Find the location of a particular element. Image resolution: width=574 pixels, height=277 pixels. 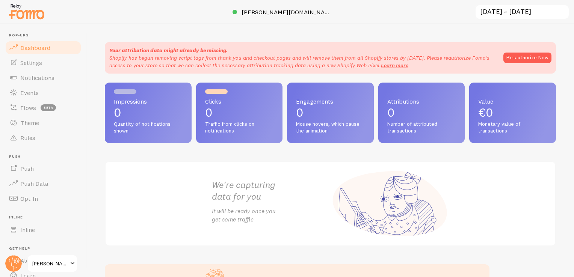

a: Inline is located at coordinates (43, 230).